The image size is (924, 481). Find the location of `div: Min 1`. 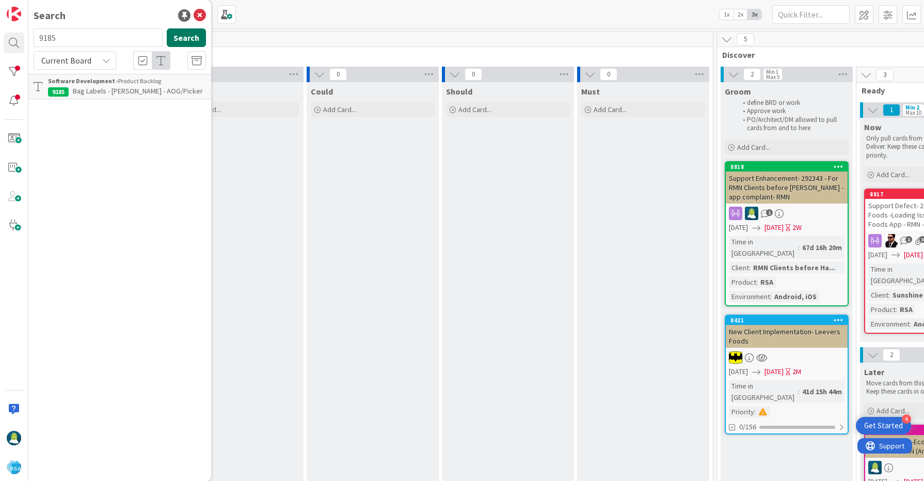

div: Min 1 is located at coordinates (773, 72).